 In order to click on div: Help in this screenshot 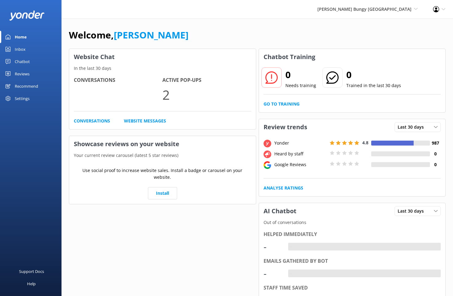, I will do `click(31, 283)`.